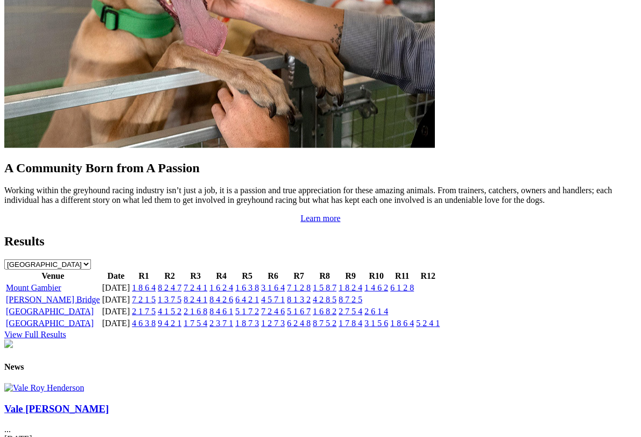  Describe the element at coordinates (169, 287) in the screenshot. I see `a: 8 2 4 7` at that location.